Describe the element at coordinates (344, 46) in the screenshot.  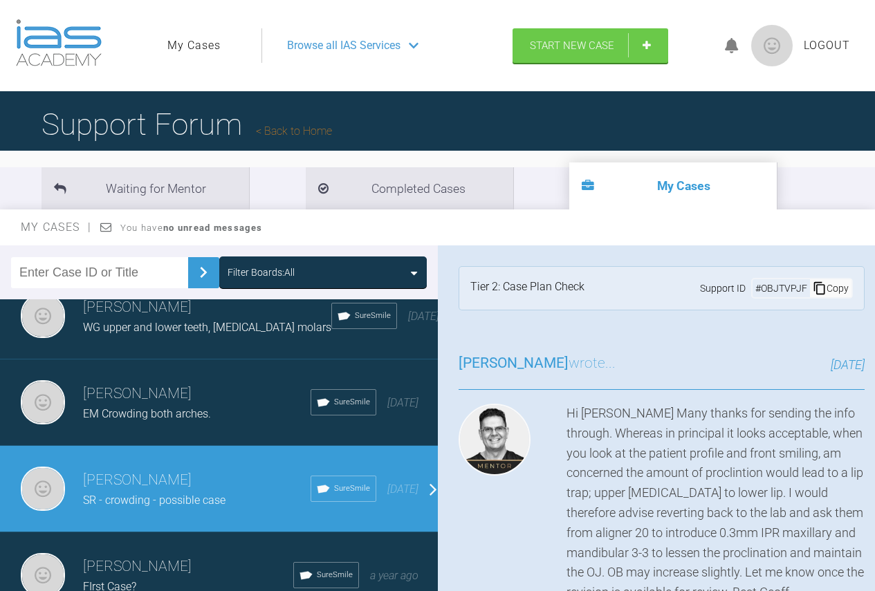
I see `span: Browse all IAS Services` at that location.